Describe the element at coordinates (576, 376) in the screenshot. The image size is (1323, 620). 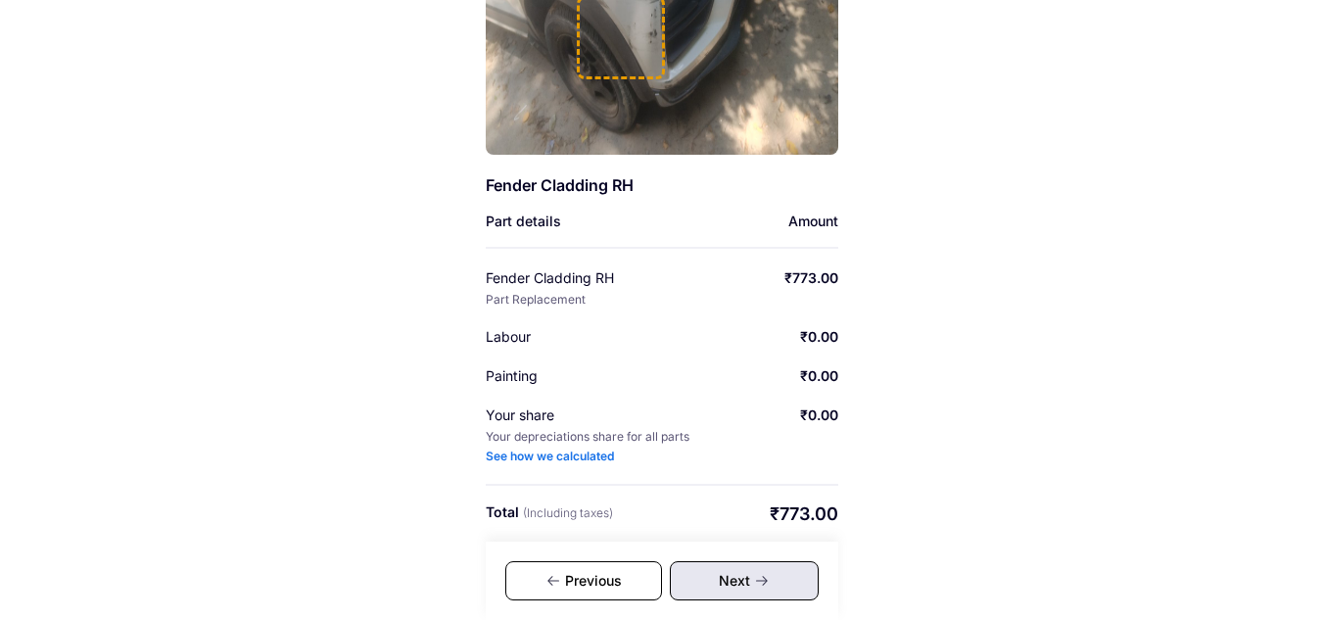
I see `div: Painting` at that location.